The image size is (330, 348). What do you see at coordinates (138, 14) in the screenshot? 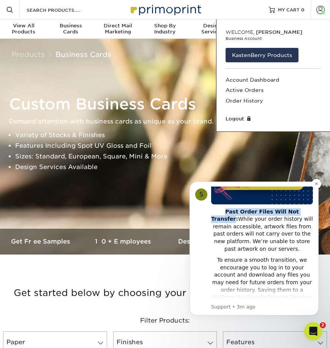
I see `button: Dismiss notification` at bounding box center [138, 14].